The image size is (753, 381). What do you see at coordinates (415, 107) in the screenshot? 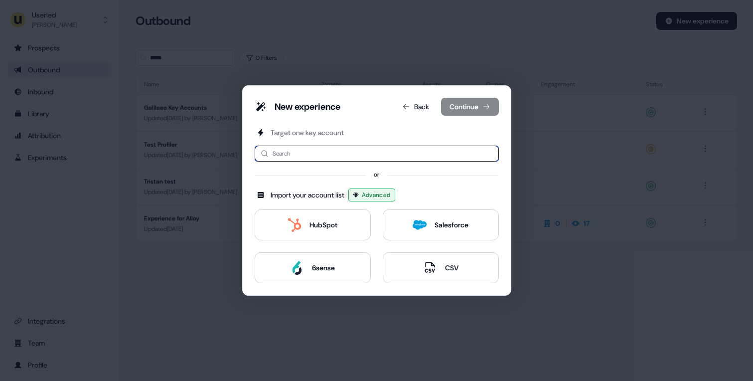
I see `button: Back` at bounding box center [415, 107].